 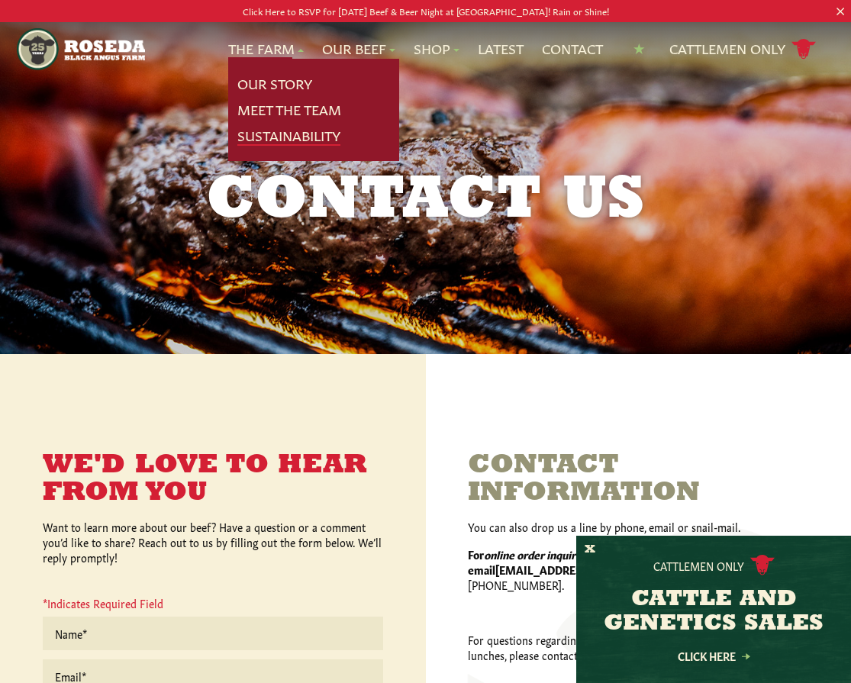 What do you see at coordinates (714, 612) in the screenshot?
I see `h3: CATTLE AND GENETICS SALES` at bounding box center [714, 612].